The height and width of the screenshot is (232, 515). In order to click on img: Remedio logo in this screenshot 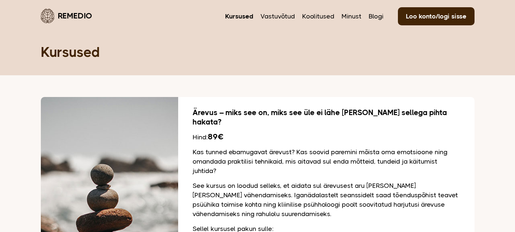, I will do `click(47, 16)`.